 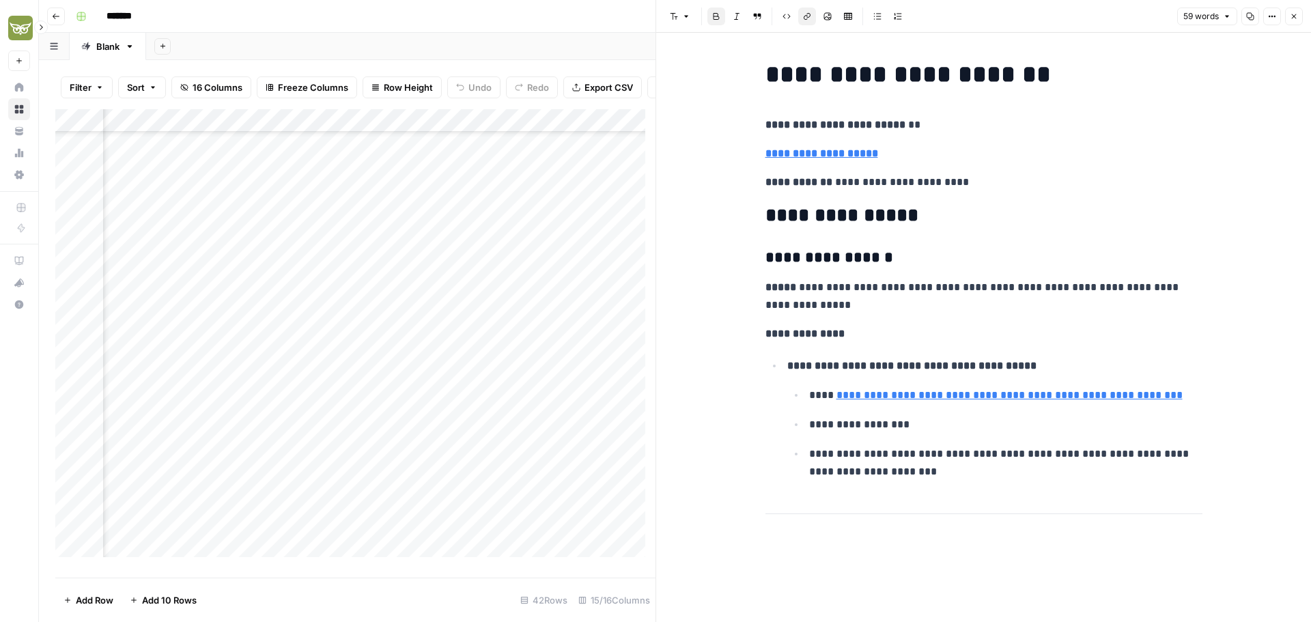 I want to click on button: Undo, so click(x=474, y=87).